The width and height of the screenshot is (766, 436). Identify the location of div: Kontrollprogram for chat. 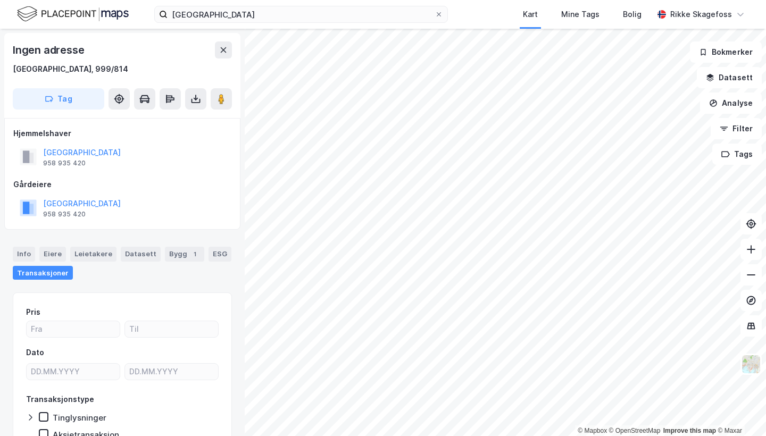
(740, 411).